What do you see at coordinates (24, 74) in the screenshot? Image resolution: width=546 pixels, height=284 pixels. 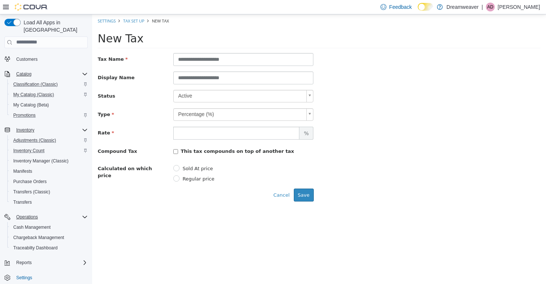 I see `span: Catalog` at bounding box center [24, 74].